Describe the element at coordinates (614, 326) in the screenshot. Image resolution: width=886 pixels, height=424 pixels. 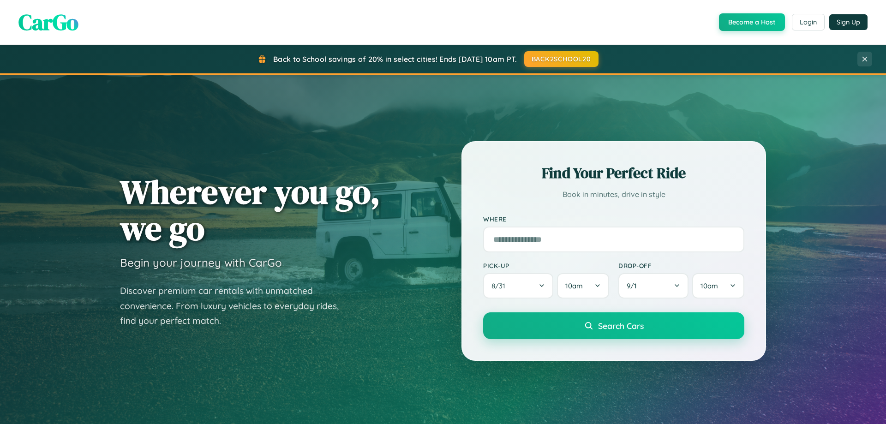
I see `button: Search Cars` at that location.